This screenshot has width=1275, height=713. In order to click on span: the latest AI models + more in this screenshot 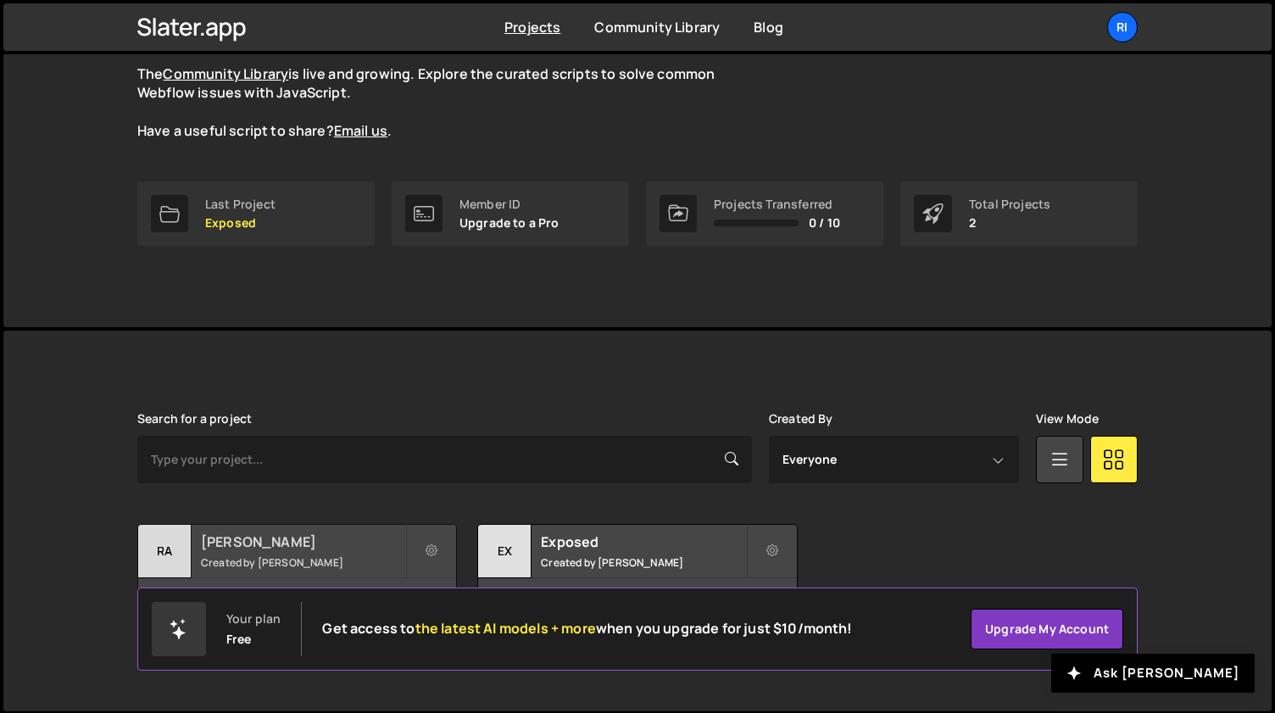, I will do `click(505, 628)`.